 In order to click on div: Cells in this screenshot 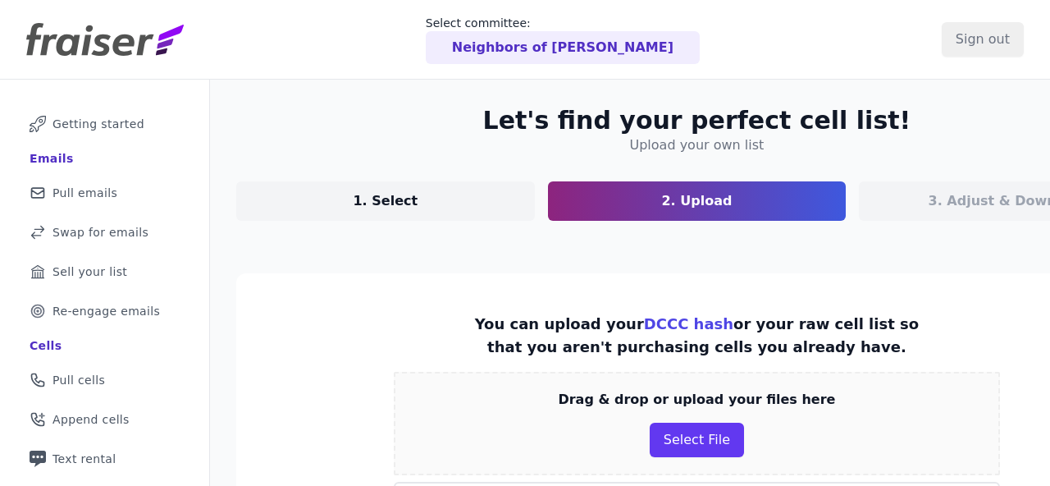, I will do `click(45, 345)`.